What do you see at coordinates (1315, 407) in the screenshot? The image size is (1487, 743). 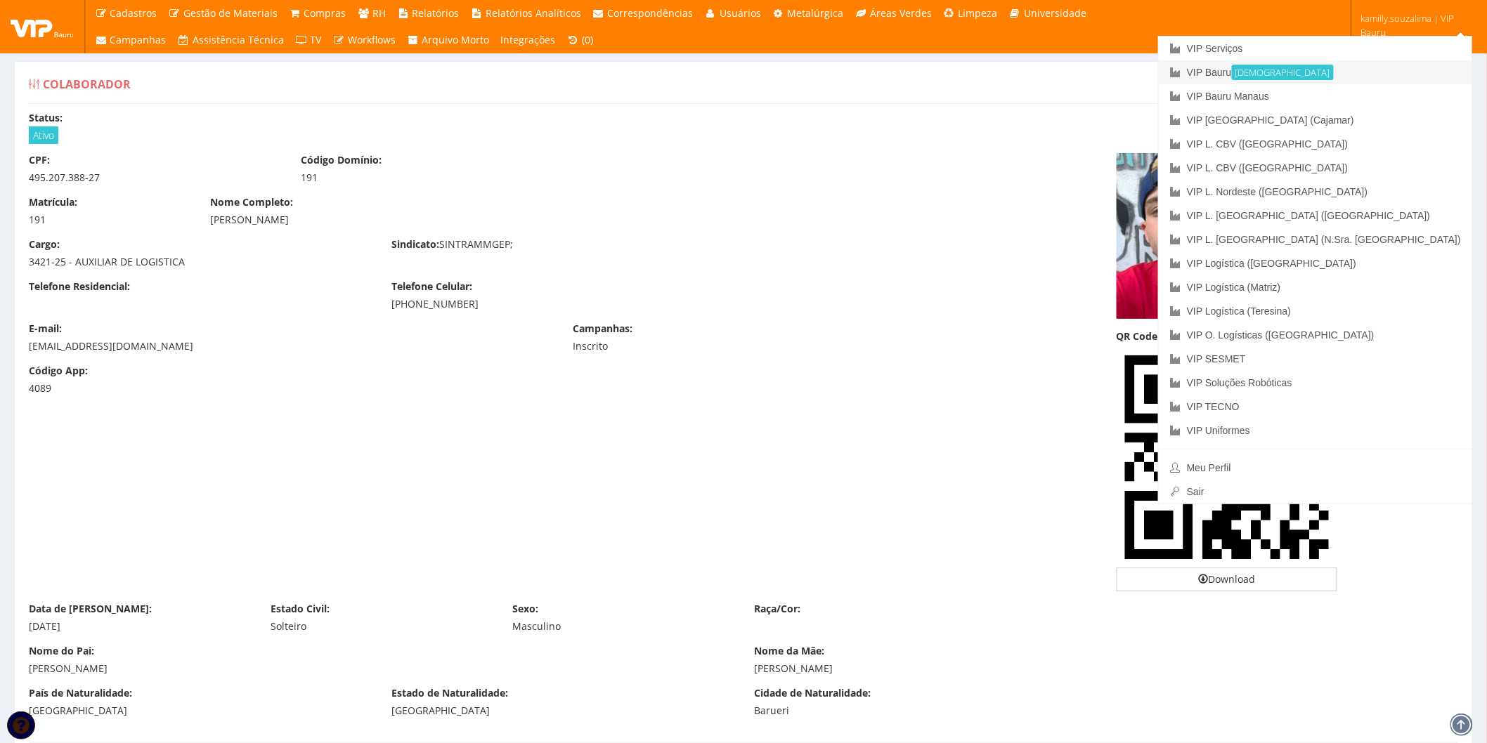 I see `a: VIP TECNO` at bounding box center [1315, 407].